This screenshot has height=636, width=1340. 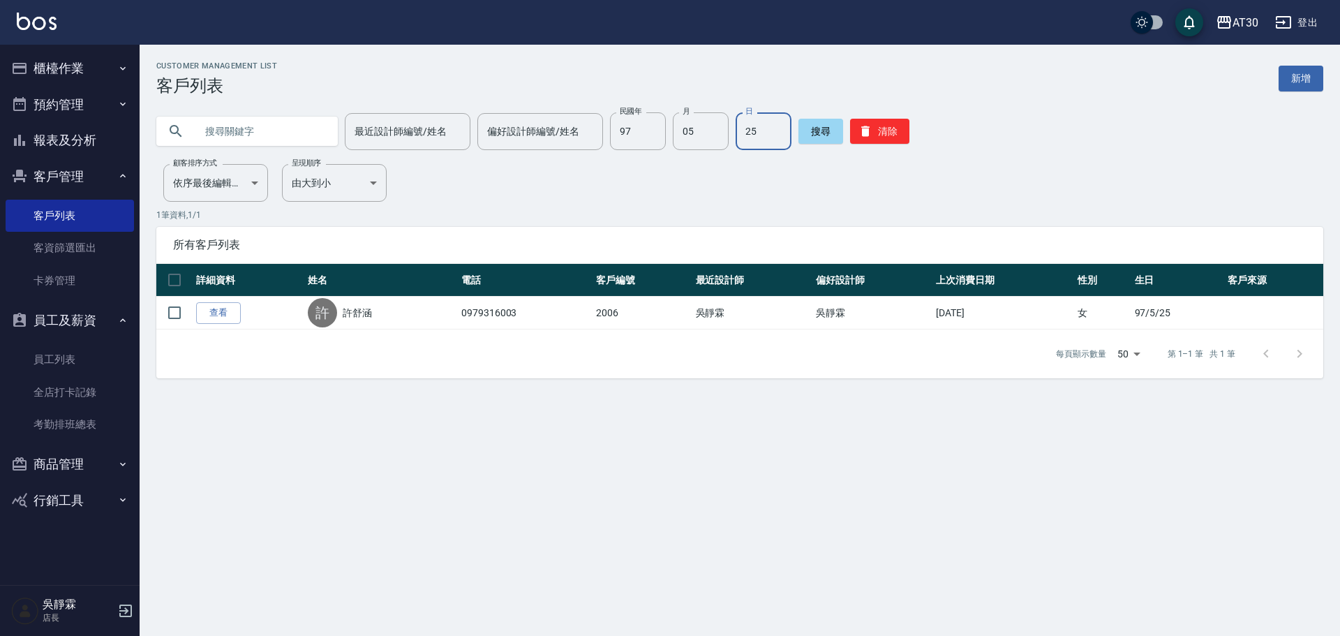 What do you see at coordinates (334, 183) in the screenshot?
I see `div: 由大到小` at bounding box center [334, 183].